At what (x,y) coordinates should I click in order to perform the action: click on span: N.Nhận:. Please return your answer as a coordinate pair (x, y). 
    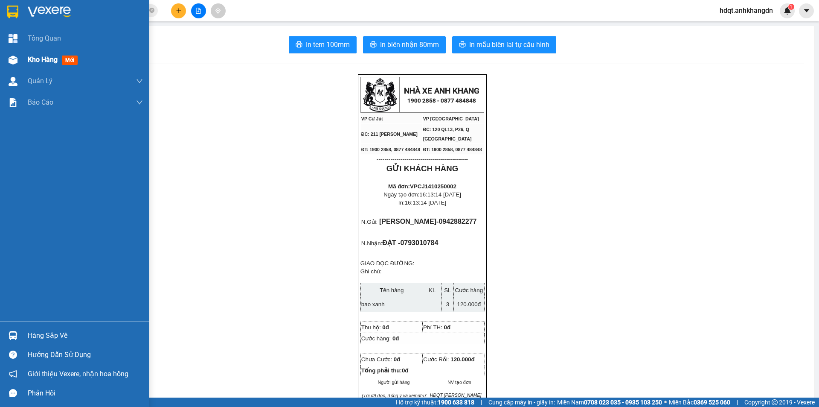
    Looking at the image, I should click on (372, 243).